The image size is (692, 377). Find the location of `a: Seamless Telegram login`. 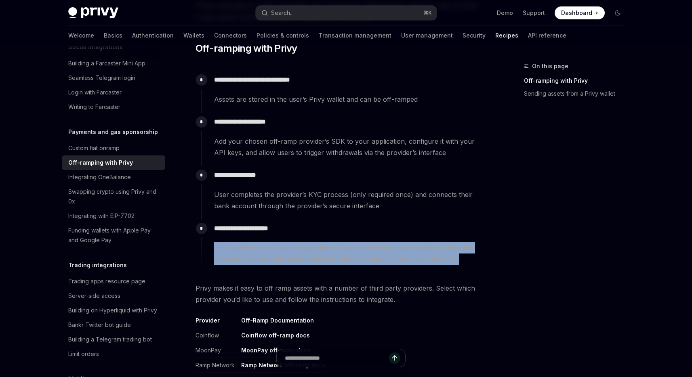

a: Seamless Telegram login is located at coordinates (113, 78).